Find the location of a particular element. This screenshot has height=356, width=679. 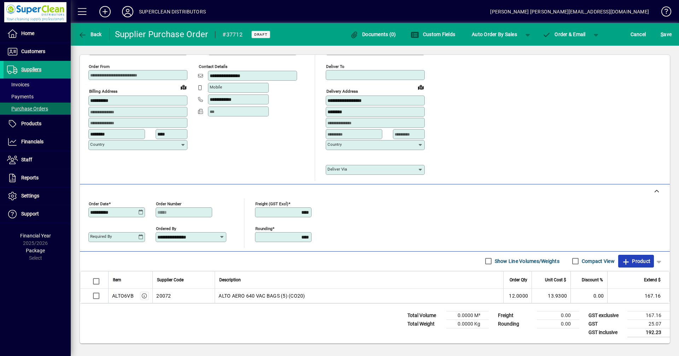

td: Rounding is located at coordinates (515, 323).